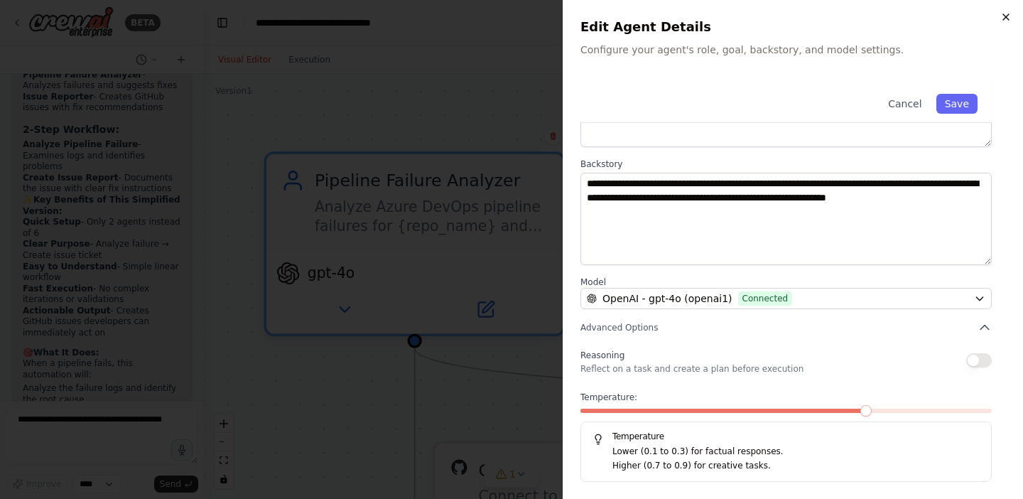 This screenshot has height=499, width=1023. I want to click on p: Reflect on a task and create a plan before execution, so click(692, 369).